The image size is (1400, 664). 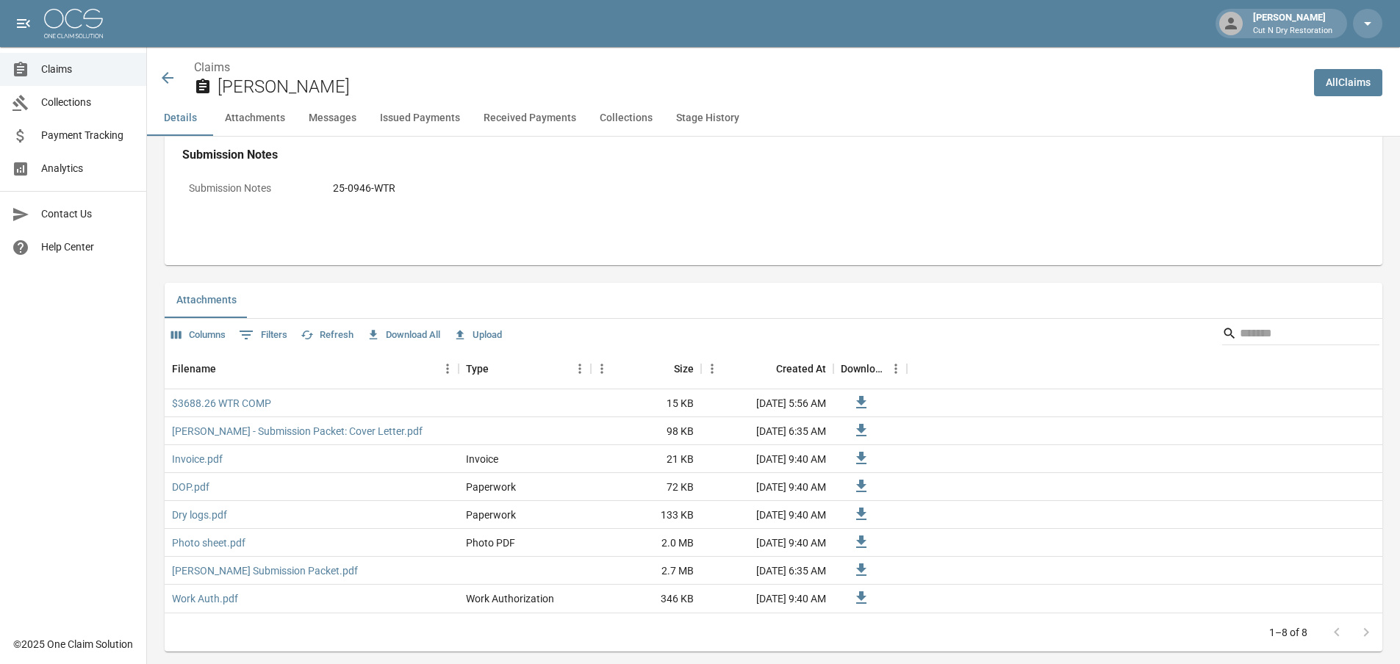 What do you see at coordinates (221, 403) in the screenshot?
I see `a: $3688.26 WTR COMP` at bounding box center [221, 403].